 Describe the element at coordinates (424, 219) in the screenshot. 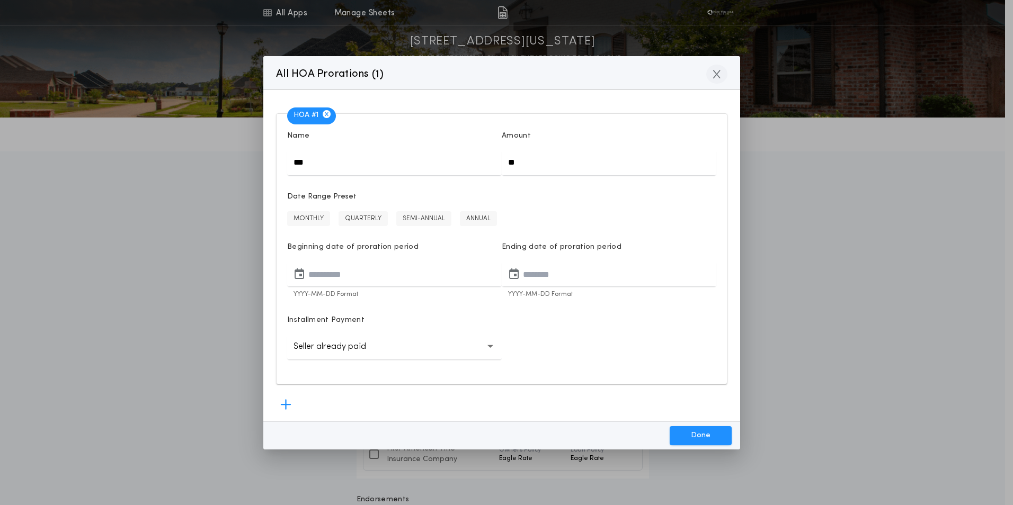

I see `button: SEMI-ANNUAL` at that location.